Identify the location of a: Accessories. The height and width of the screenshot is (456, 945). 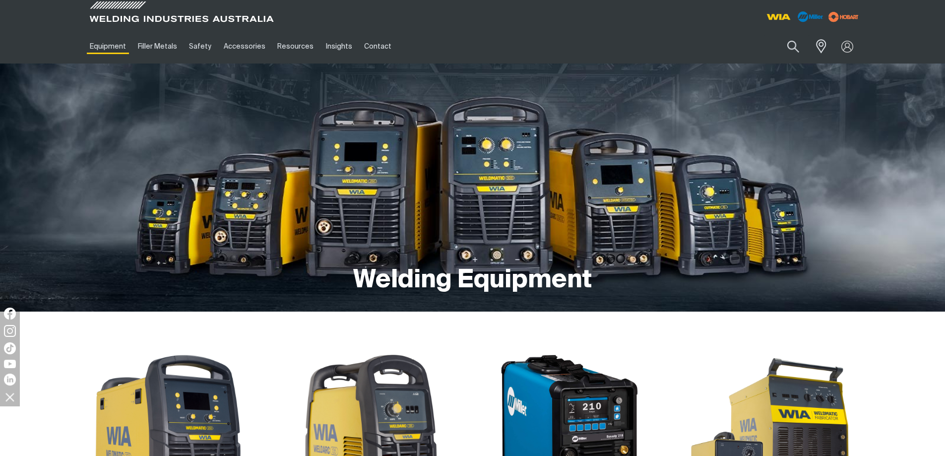
(245, 46).